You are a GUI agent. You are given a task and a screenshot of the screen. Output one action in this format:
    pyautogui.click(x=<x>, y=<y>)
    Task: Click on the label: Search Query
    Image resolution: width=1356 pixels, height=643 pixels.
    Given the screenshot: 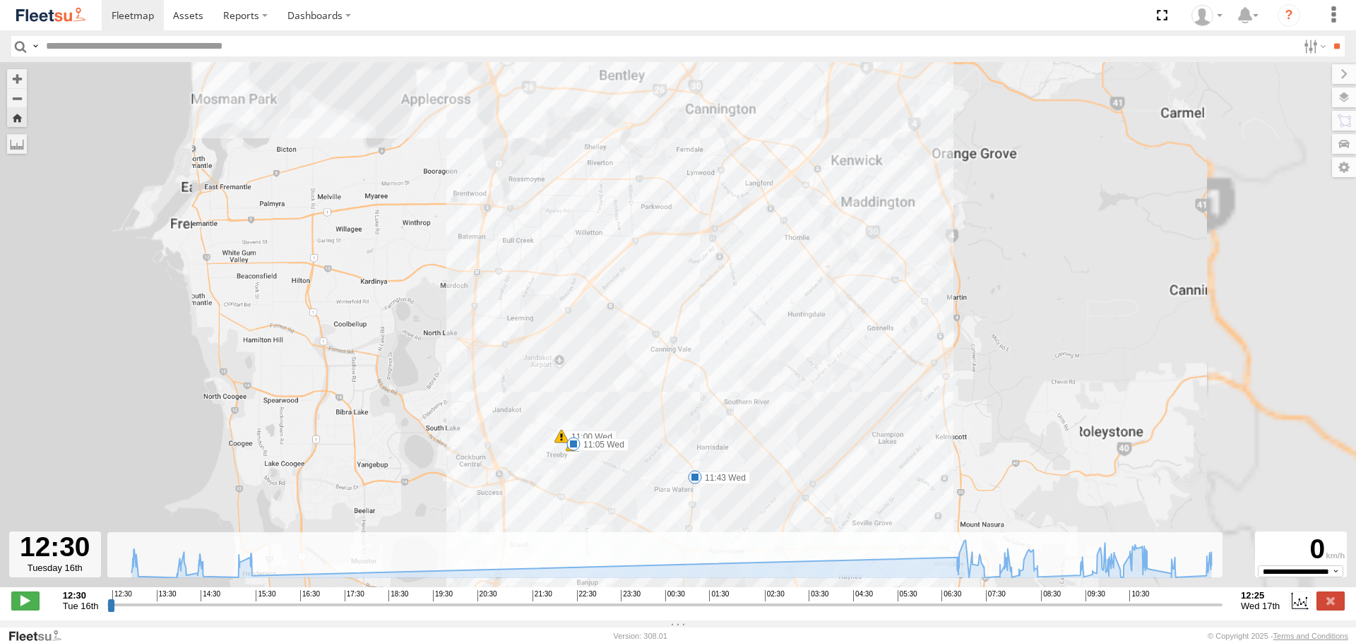 What is the action you would take?
    pyautogui.click(x=35, y=46)
    